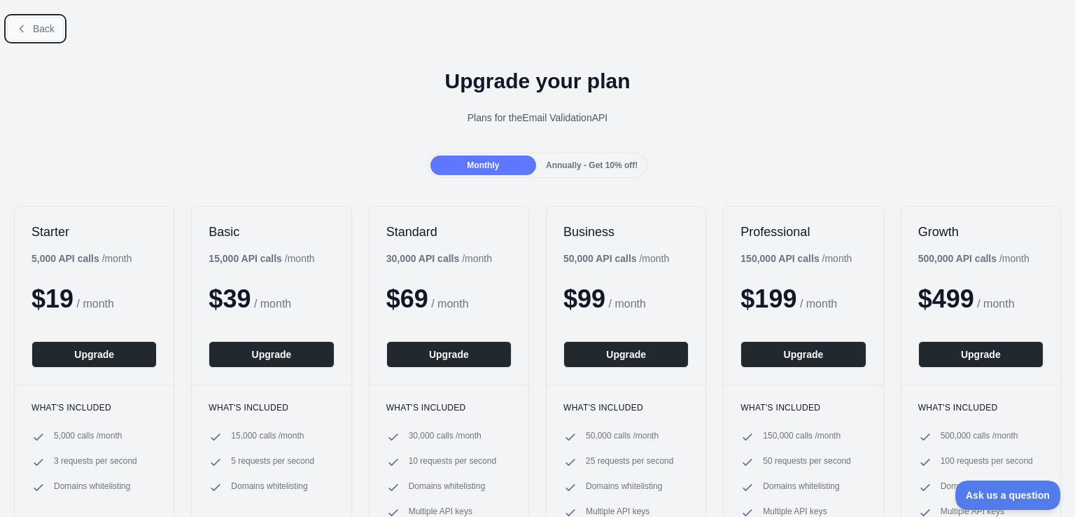  Describe the element at coordinates (958, 258) in the screenshot. I see `b: 500,000 API calls` at that location.